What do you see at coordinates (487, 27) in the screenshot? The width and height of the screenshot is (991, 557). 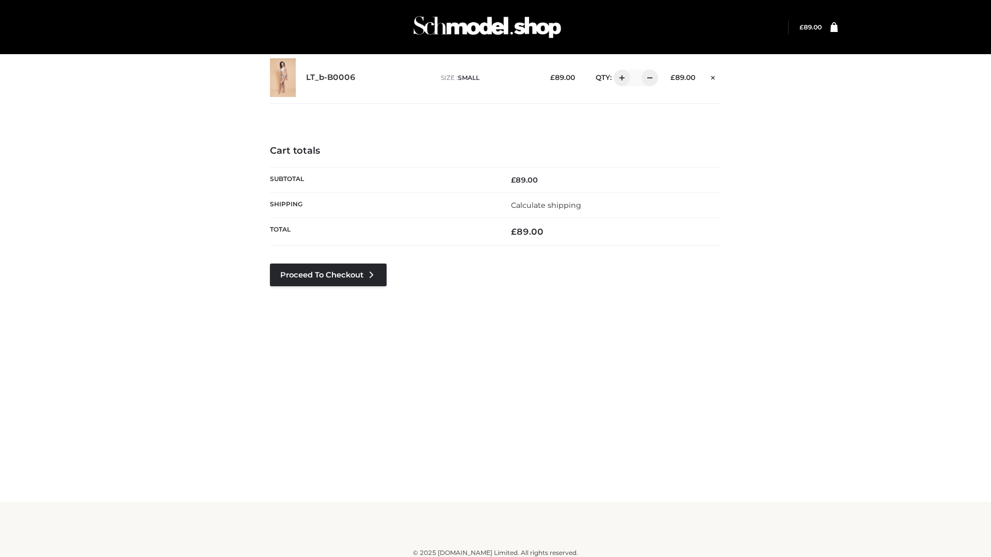 I see `a: Schmodel Admin 964` at bounding box center [487, 27].